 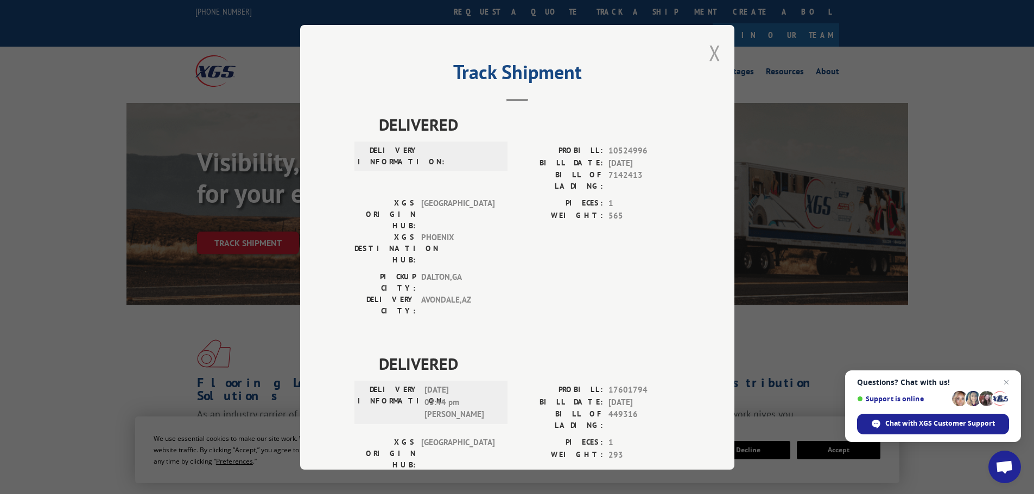 I want to click on span: 17601794, so click(x=644, y=390).